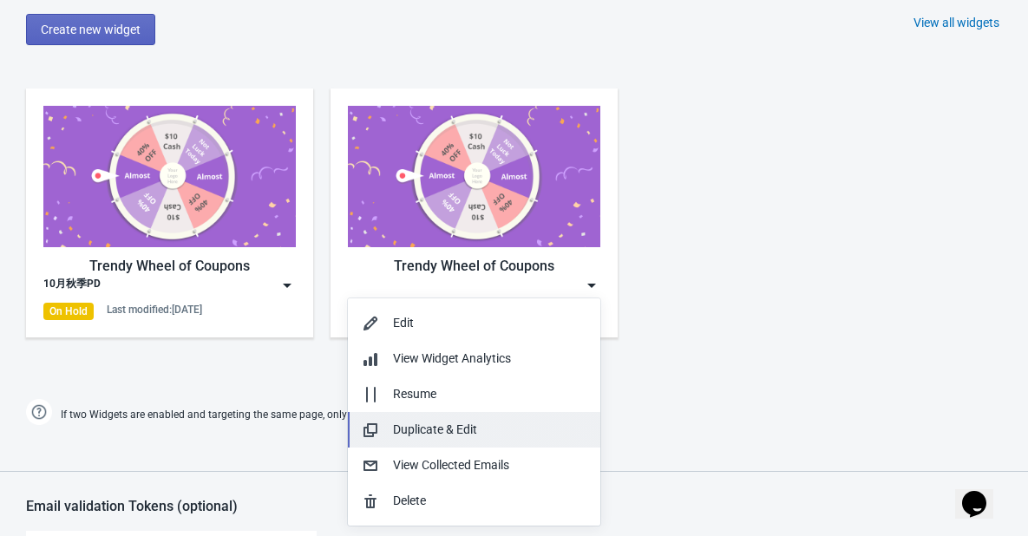 The width and height of the screenshot is (1028, 536). Describe the element at coordinates (474, 323) in the screenshot. I see `button: Edit` at that location.